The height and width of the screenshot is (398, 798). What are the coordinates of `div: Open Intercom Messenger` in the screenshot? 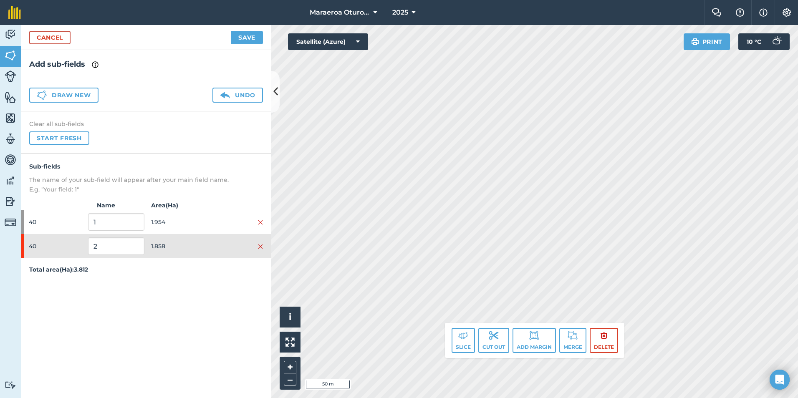 It's located at (780, 380).